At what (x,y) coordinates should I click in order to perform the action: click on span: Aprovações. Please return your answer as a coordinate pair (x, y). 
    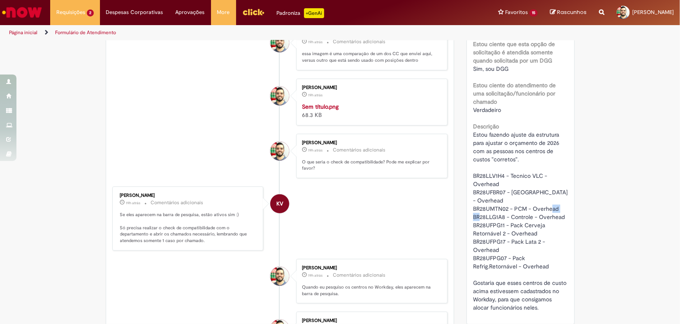
    Looking at the image, I should click on (190, 12).